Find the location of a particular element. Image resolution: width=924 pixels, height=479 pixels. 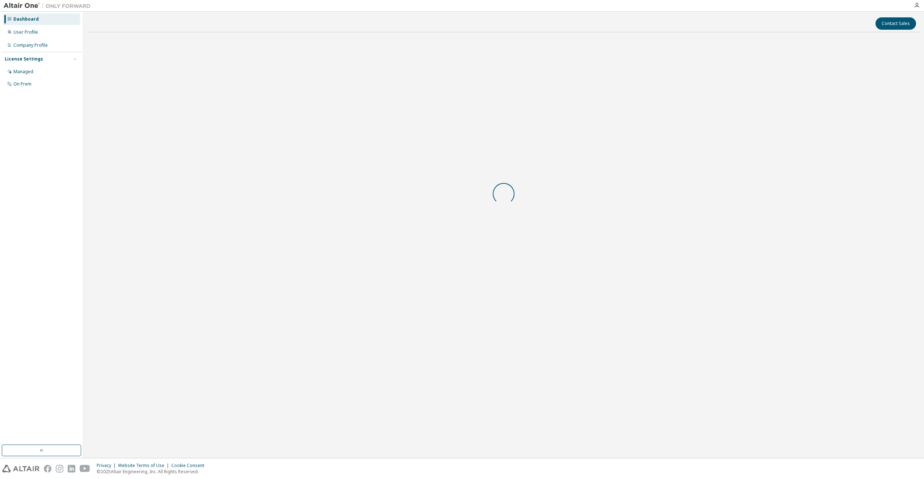

img: youtube.svg is located at coordinates (85, 468).